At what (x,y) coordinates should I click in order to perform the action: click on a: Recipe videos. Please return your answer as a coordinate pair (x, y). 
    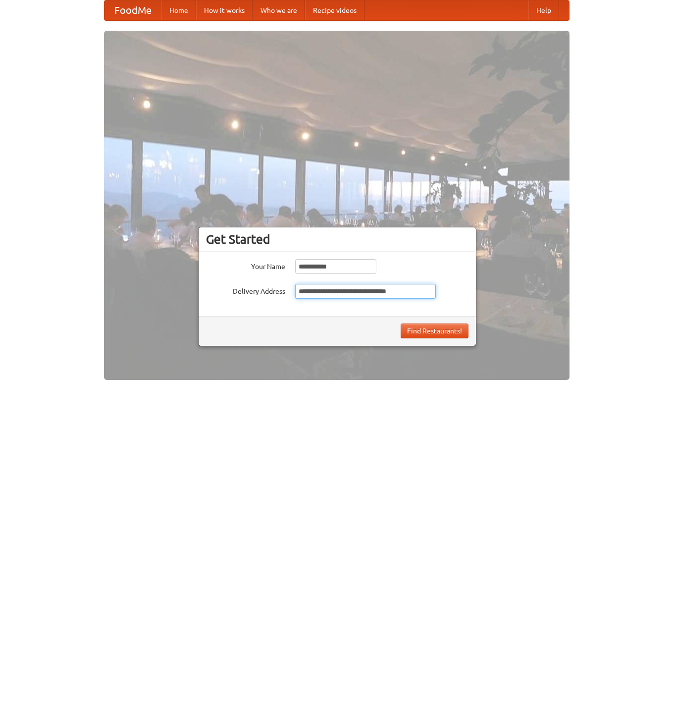
    Looking at the image, I should click on (335, 10).